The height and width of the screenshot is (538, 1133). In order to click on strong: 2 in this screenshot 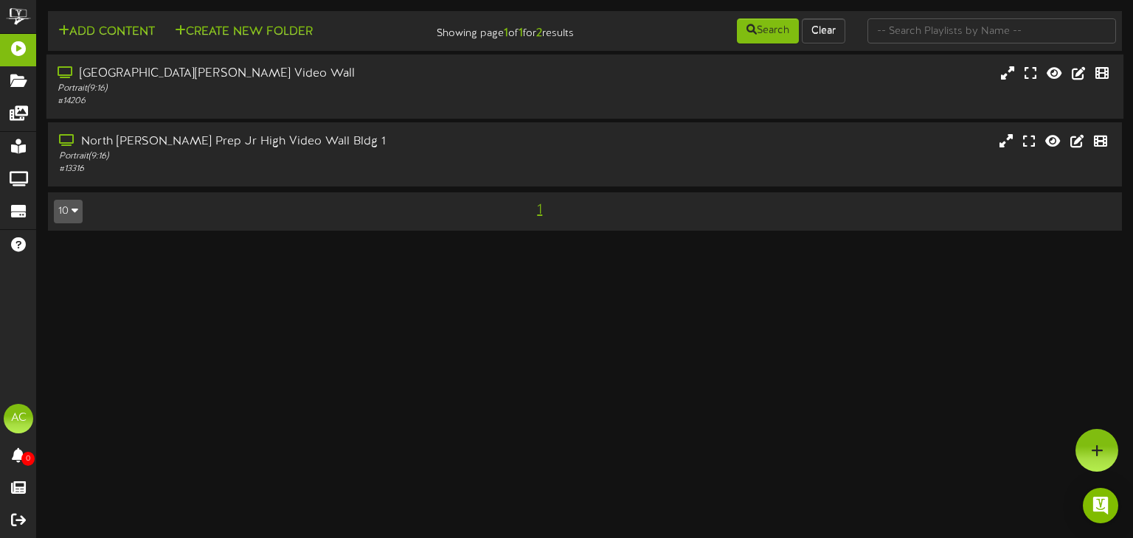, I will do `click(539, 33)`.